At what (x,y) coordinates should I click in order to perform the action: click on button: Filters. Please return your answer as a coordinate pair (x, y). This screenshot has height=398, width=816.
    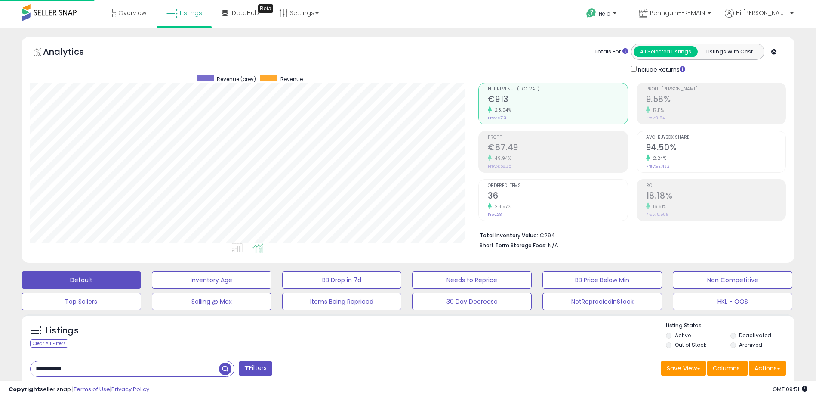
    Looking at the image, I should click on (256, 368).